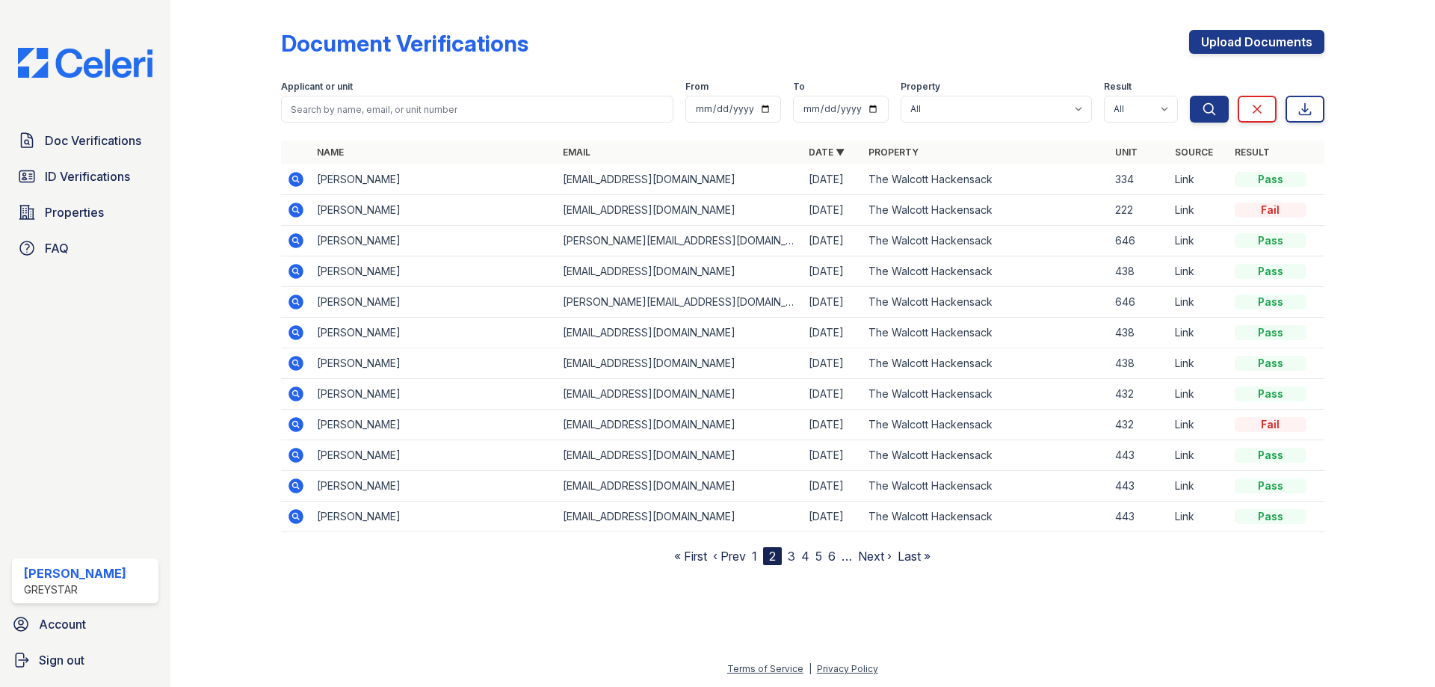 This screenshot has height=687, width=1435. Describe the element at coordinates (1118, 87) in the screenshot. I see `label: Result` at that location.